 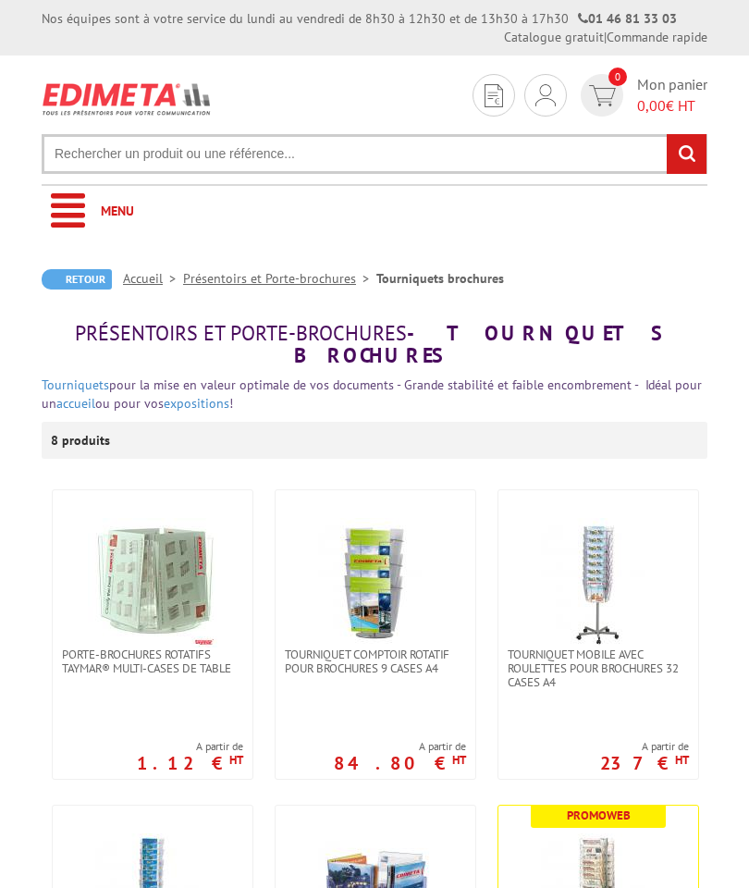 I want to click on a: Catalogue gratuit, so click(x=554, y=37).